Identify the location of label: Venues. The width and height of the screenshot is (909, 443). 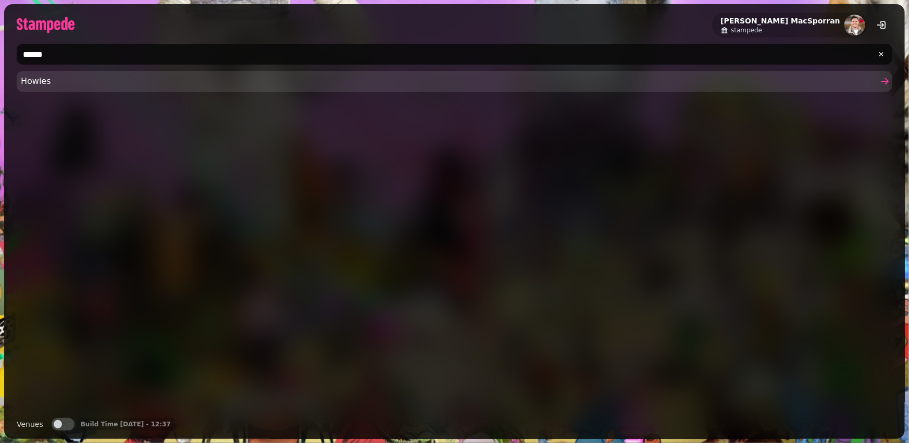
(30, 424).